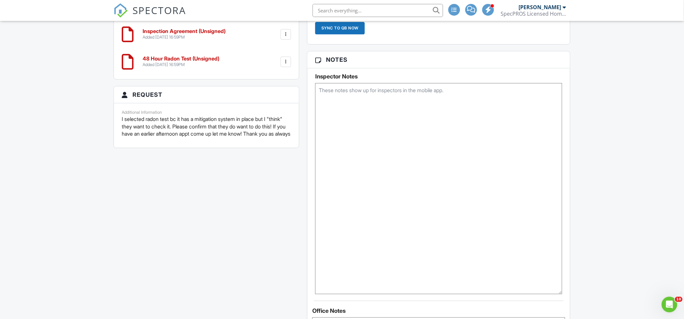 This screenshot has width=684, height=319. What do you see at coordinates (439, 76) in the screenshot?
I see `h5: Inspector Notes` at bounding box center [439, 76].